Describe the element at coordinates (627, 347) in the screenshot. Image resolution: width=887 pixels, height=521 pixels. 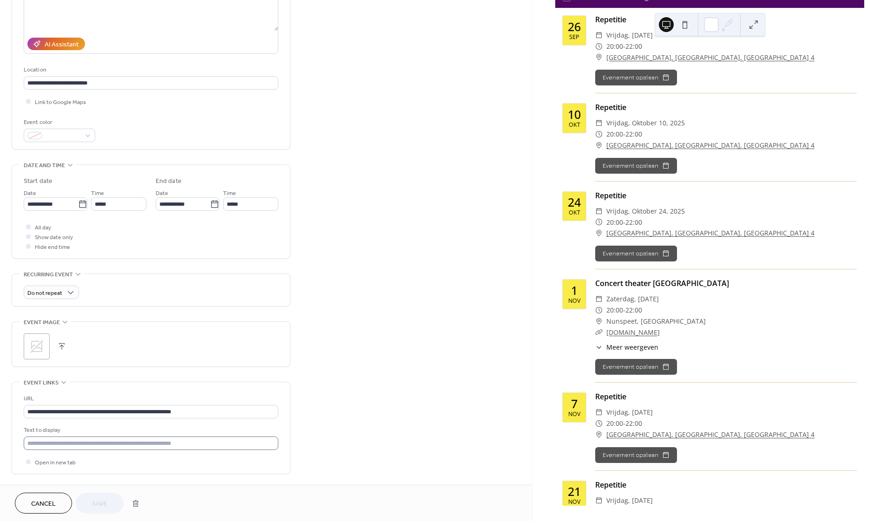
I see `button: ​Meer weergeven` at that location.